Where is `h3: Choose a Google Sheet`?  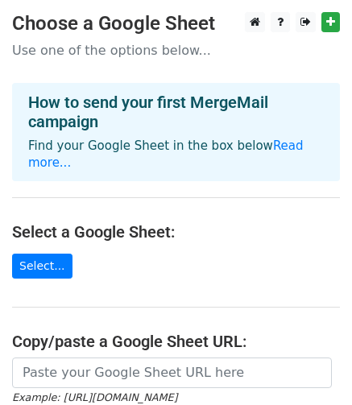
h3: Choose a Google Sheet is located at coordinates (176, 23).